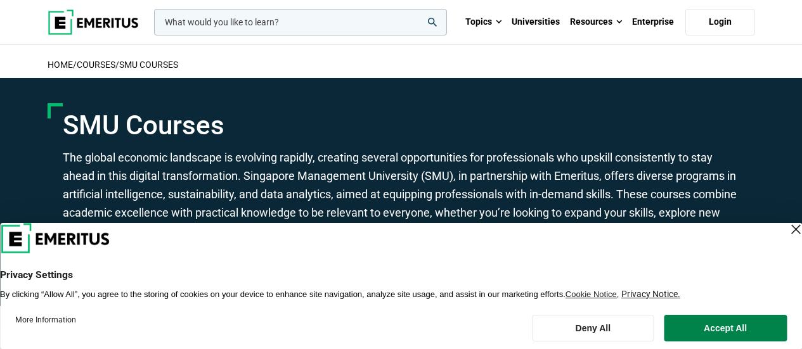 The width and height of the screenshot is (802, 349). What do you see at coordinates (60, 65) in the screenshot?
I see `a: home` at bounding box center [60, 65].